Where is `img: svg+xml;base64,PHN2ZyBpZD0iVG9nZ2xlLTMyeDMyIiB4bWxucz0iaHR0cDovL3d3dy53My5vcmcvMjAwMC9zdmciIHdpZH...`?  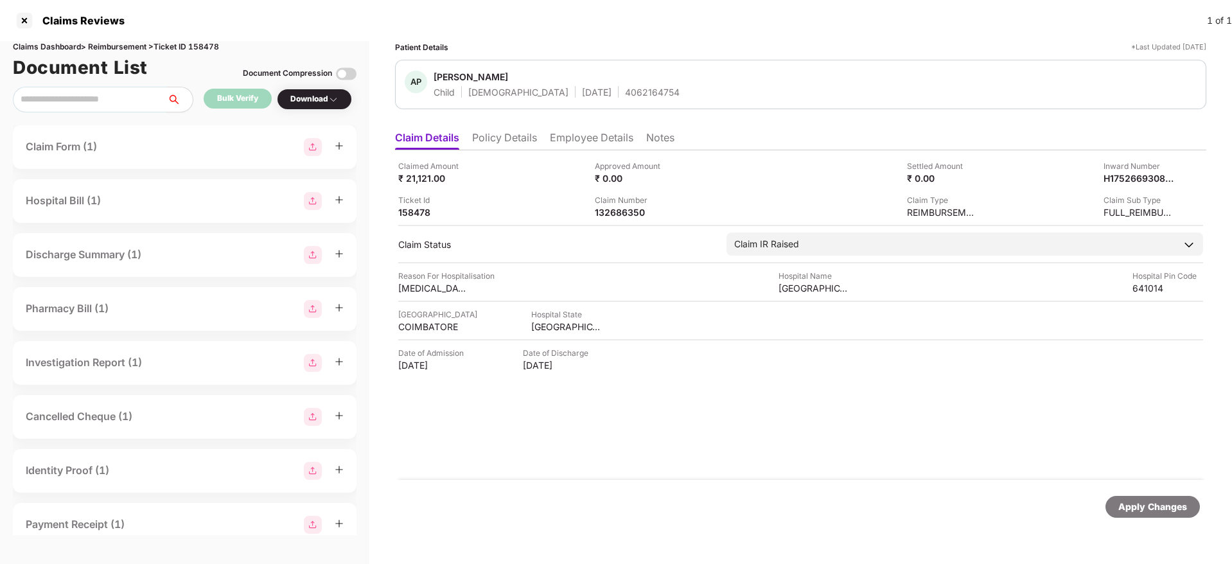
img: svg+xml;base64,PHN2ZyBpZD0iVG9nZ2xlLTMyeDMyIiB4bWxucz0iaHR0cDovL3d3dy53My5vcmcvMjAwMC9zdmciIHdpZH... is located at coordinates (346, 74).